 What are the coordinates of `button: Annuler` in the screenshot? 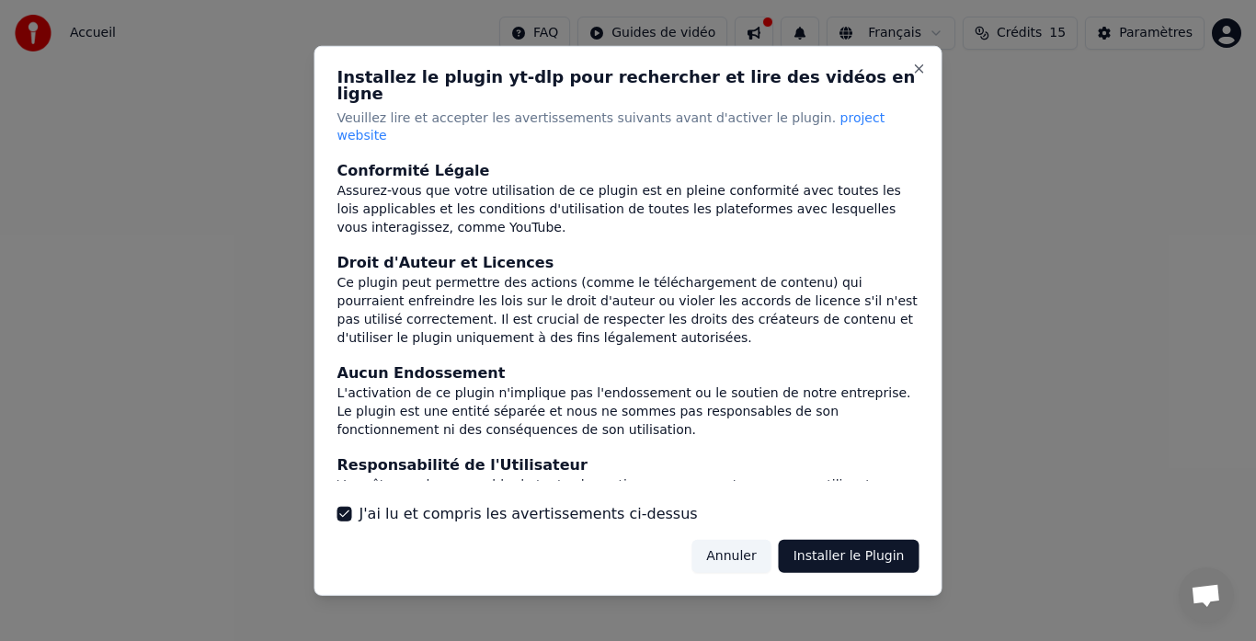 It's located at (731, 556).